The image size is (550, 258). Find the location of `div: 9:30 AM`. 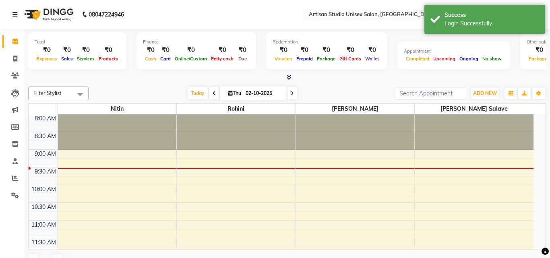

div: 9:30 AM is located at coordinates (45, 171).